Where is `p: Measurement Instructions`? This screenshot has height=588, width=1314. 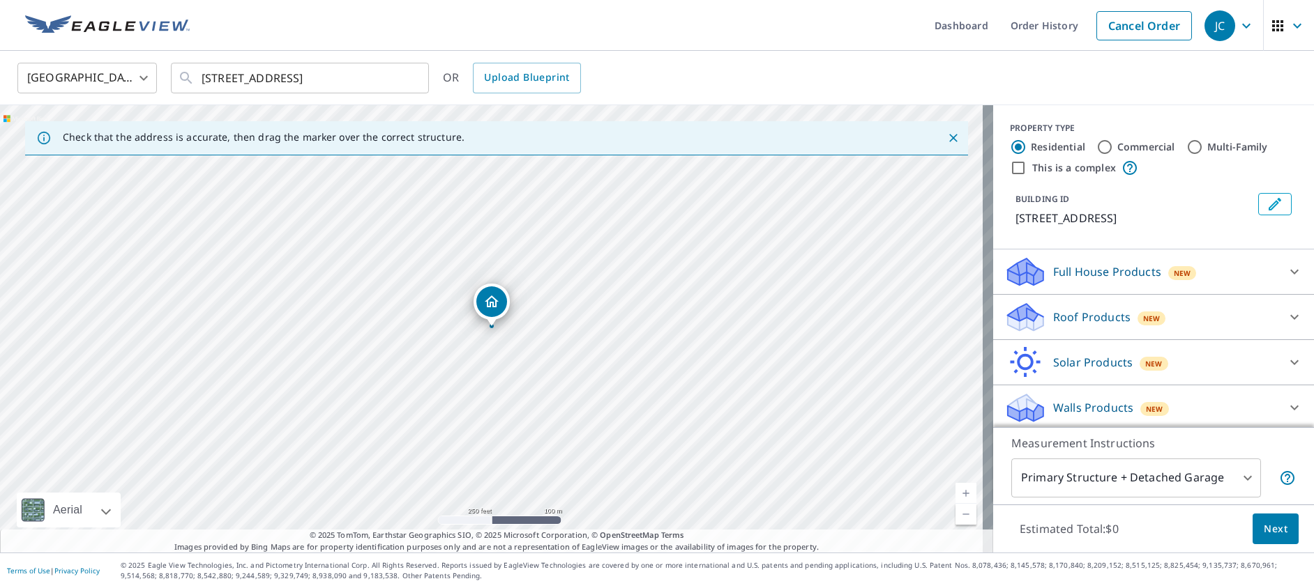 p: Measurement Instructions is located at coordinates (1153, 443).